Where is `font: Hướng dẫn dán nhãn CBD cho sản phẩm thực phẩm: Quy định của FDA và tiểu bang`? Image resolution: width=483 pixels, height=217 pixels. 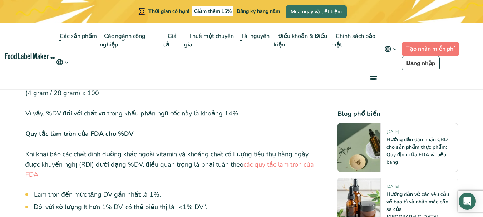 font: Hướng dẫn dán nhãn CBD cho sản phẩm thực phẩm: Quy định của FDA và tiểu bang is located at coordinates (417, 151).